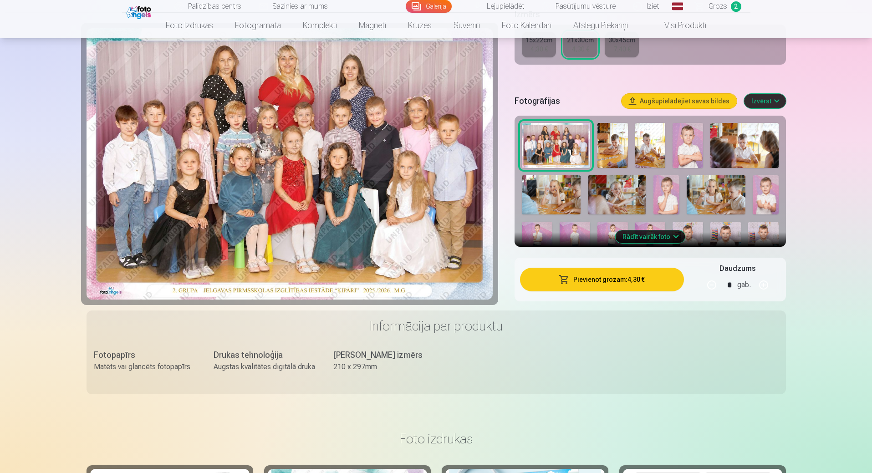 The width and height of the screenshot is (872, 473). I want to click on a: Fotogrāmata, so click(258, 25).